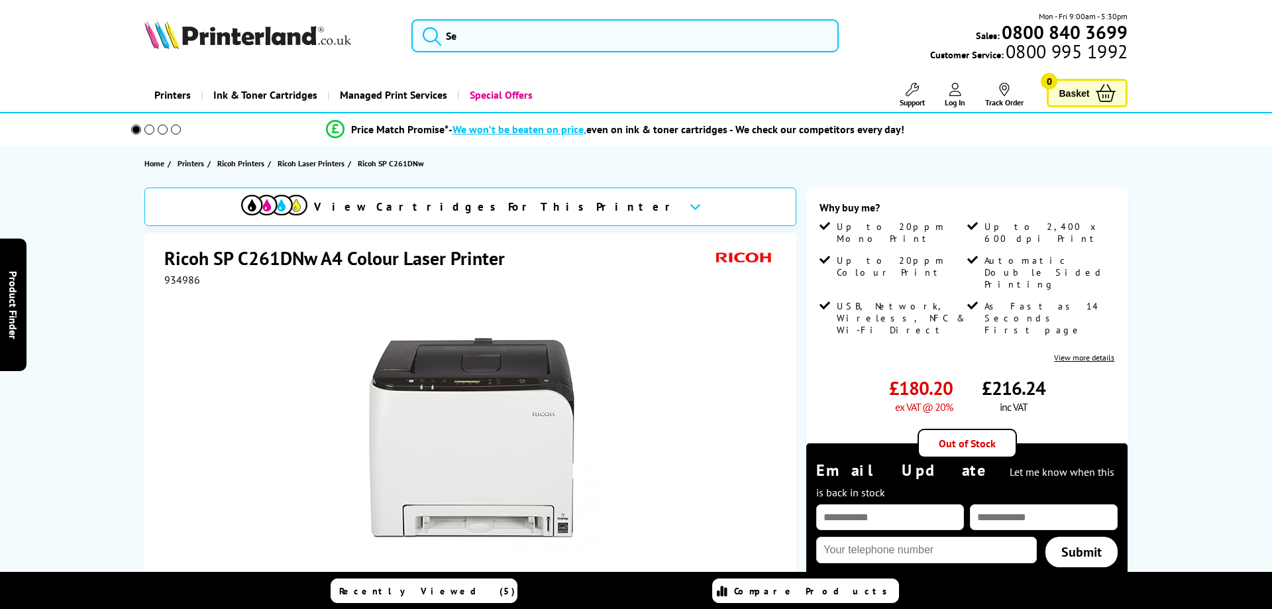 Image resolution: width=1272 pixels, height=609 pixels. I want to click on span: 0800 995 1992, so click(1065, 51).